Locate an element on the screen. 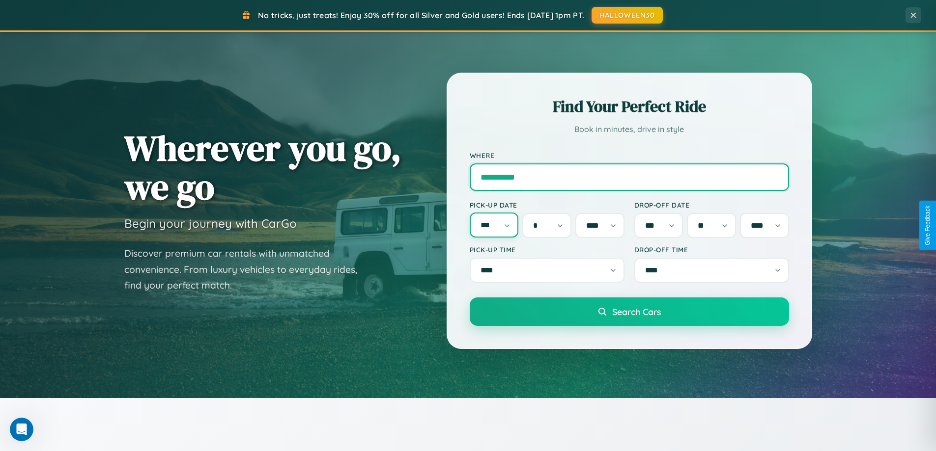 The image size is (936, 451). button: Search Cars is located at coordinates (629, 312).